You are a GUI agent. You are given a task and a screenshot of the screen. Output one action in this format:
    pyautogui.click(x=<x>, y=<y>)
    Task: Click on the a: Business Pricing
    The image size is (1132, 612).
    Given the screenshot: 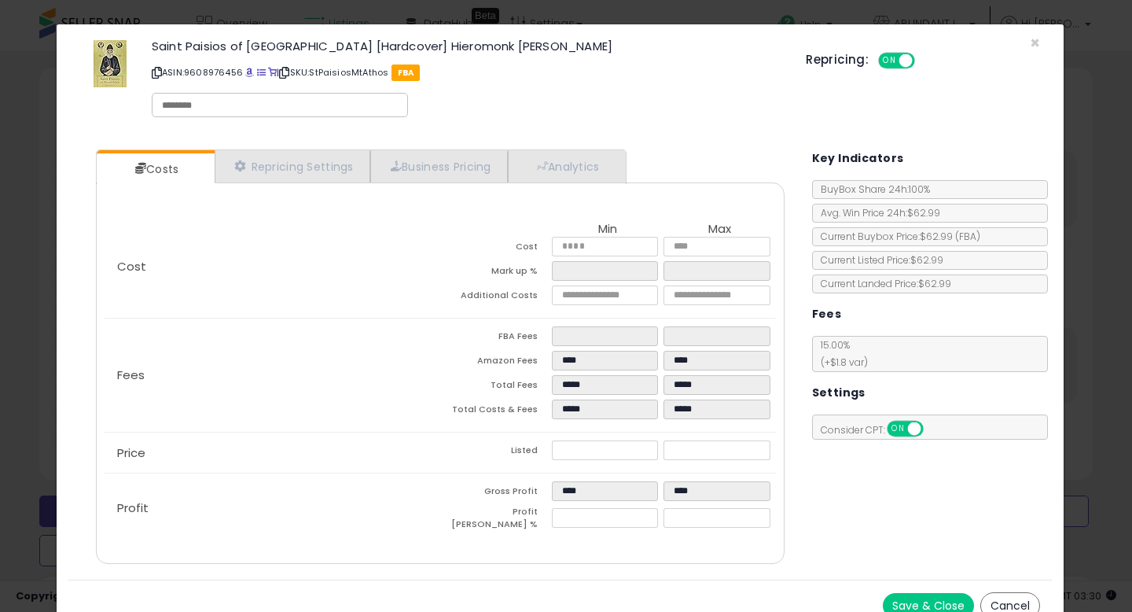 What is the action you would take?
    pyautogui.click(x=439, y=166)
    